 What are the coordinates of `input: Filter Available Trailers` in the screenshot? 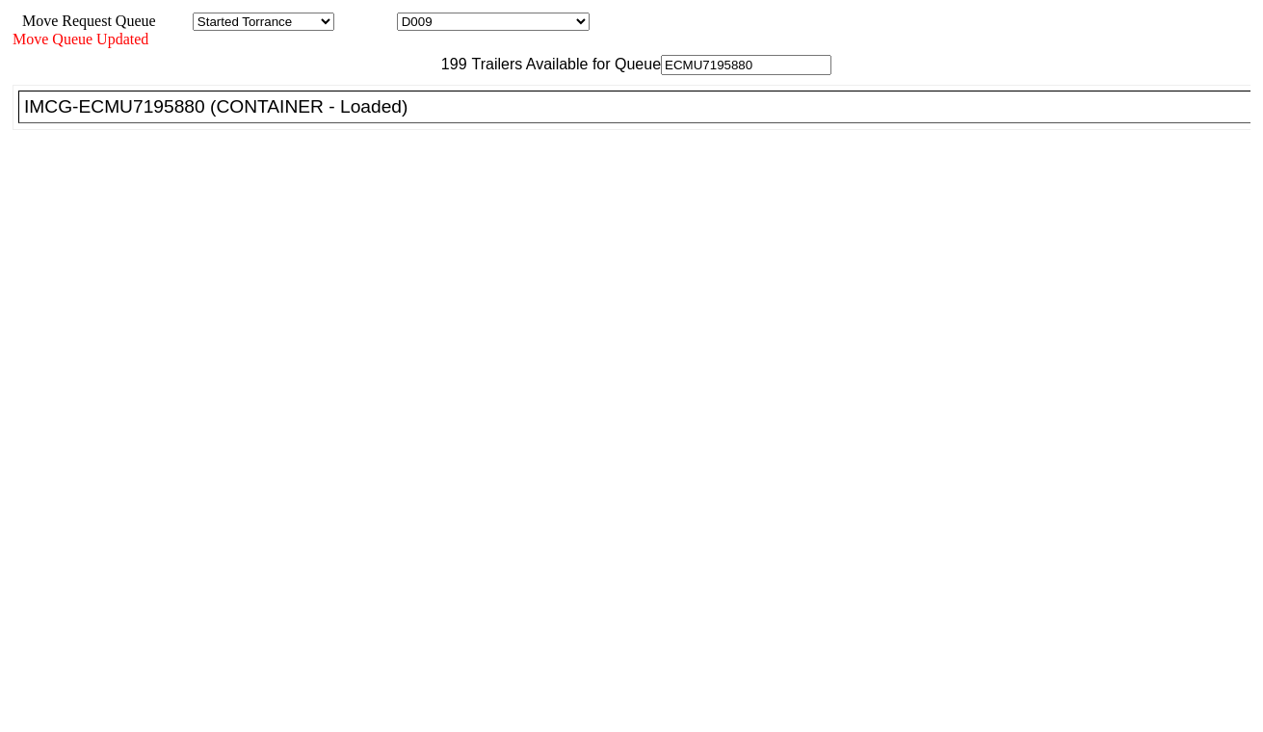 It's located at (746, 65).